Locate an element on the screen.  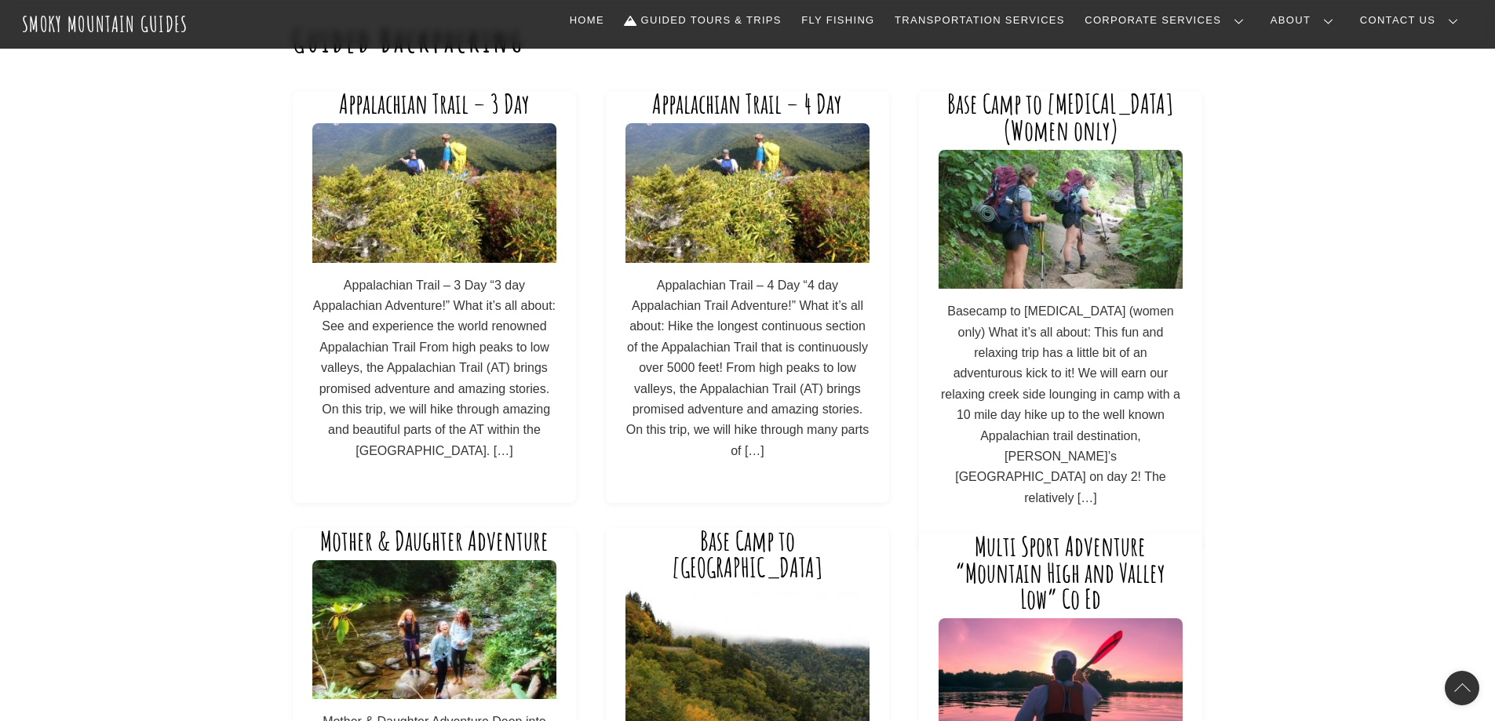
a: Guided Tours & Trips is located at coordinates (703, 20).